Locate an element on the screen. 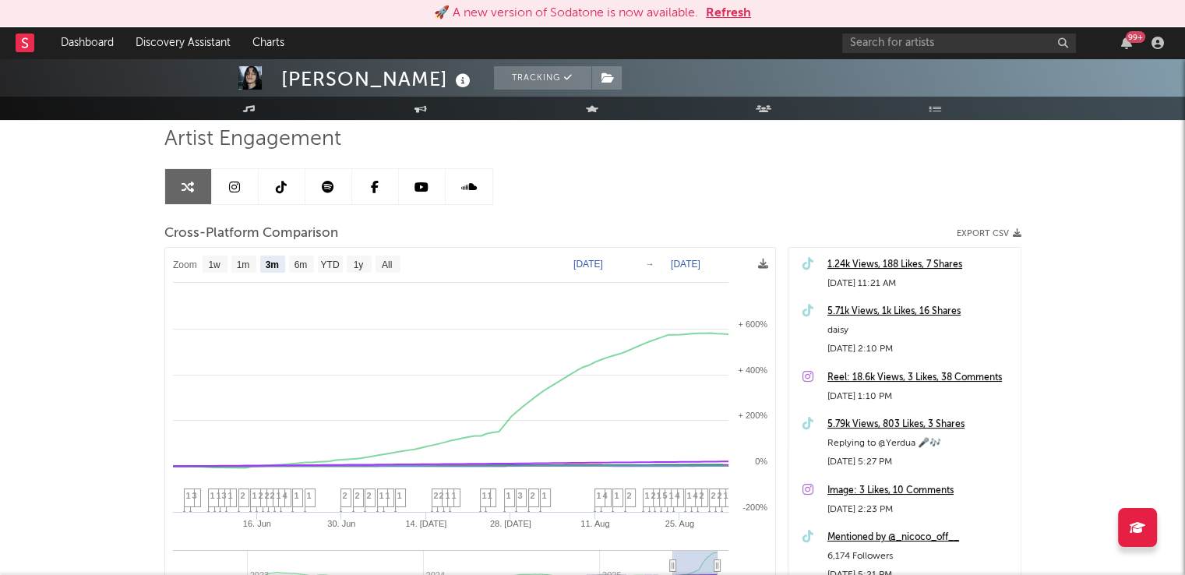 The image size is (1185, 575). a: Dashboard is located at coordinates (87, 43).